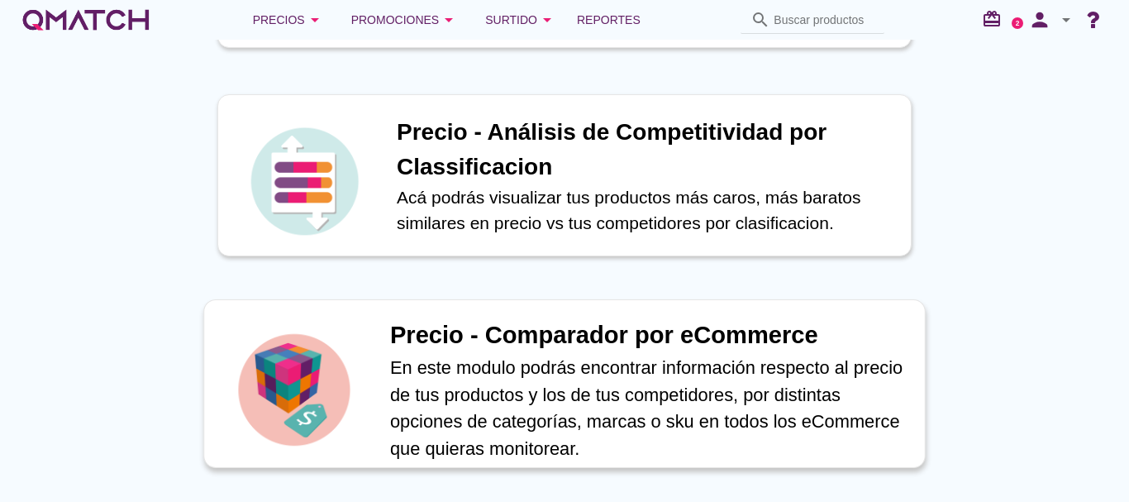 Image resolution: width=1129 pixels, height=502 pixels. What do you see at coordinates (1017, 23) in the screenshot?
I see `a: 2` at bounding box center [1017, 23].